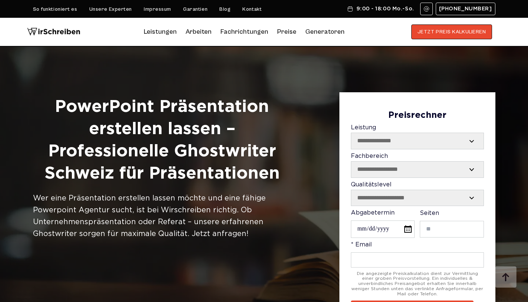 This screenshot has width=528, height=302. What do you see at coordinates (162, 216) in the screenshot?
I see `div: Wer eine Präsentation erstellen lassen möchte und eine fähige Powerpoint Agentur sucht, ist bei W...` at bounding box center [162, 216].